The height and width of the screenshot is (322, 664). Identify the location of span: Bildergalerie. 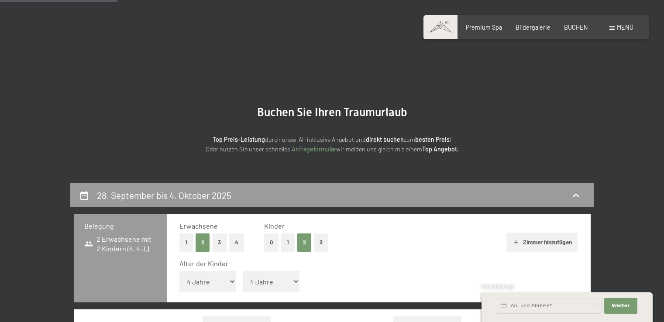
(533, 27).